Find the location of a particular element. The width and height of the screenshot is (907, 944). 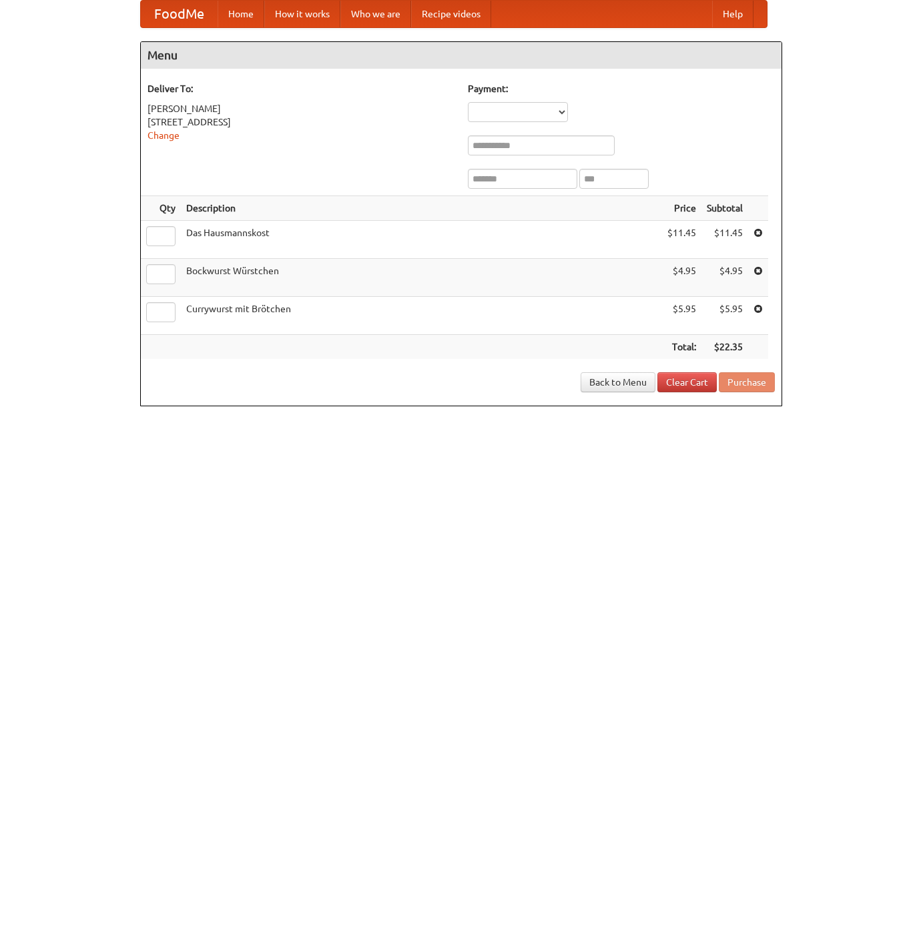

a: Help is located at coordinates (733, 14).